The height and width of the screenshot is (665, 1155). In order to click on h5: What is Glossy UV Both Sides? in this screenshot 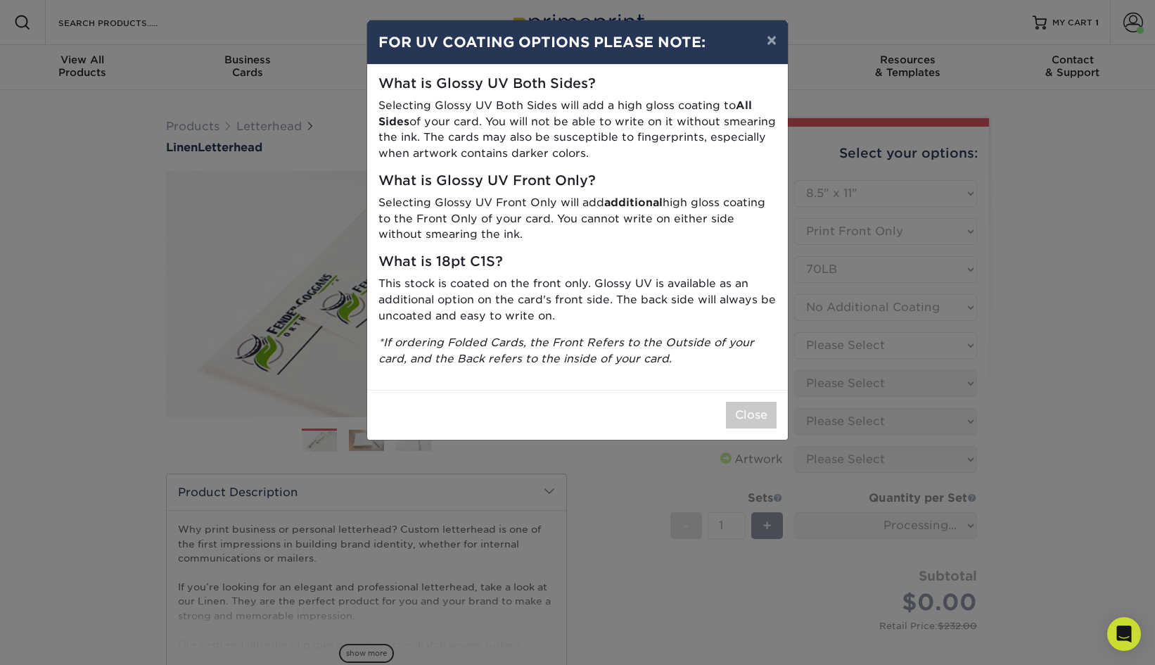, I will do `click(578, 84)`.